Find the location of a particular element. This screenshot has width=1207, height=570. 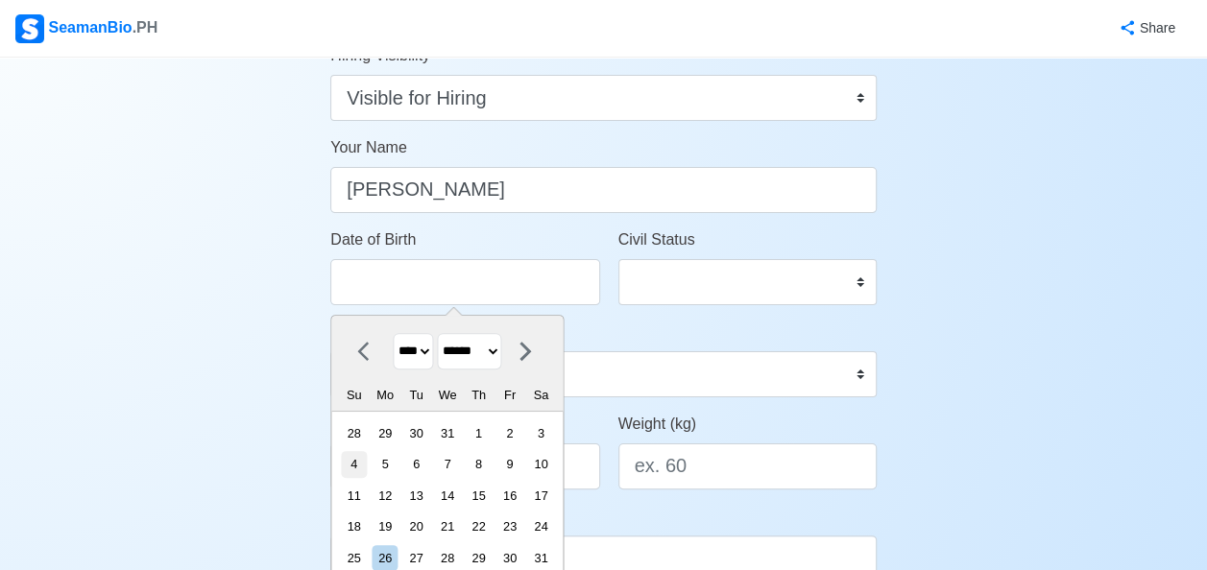

div: Su is located at coordinates (353, 395).